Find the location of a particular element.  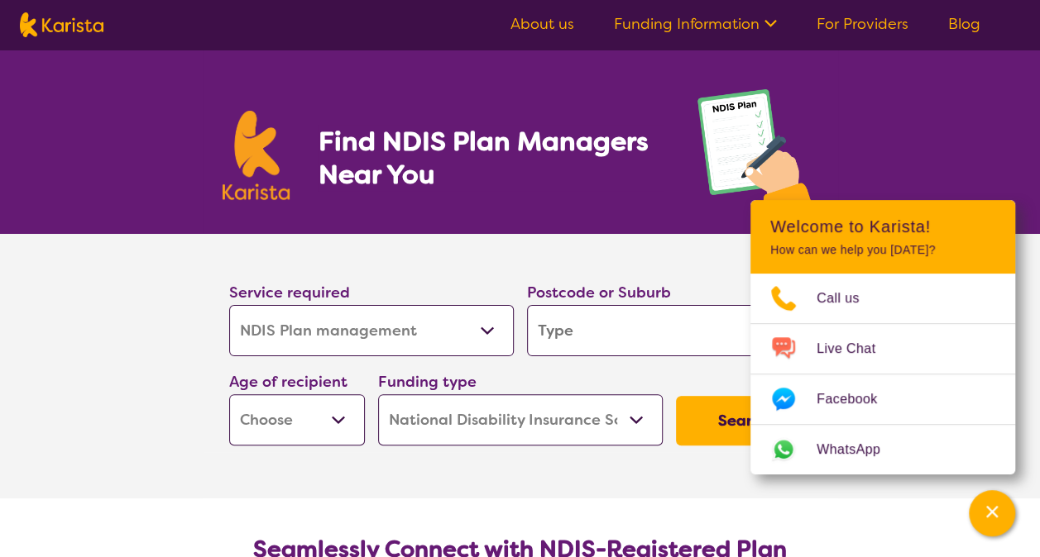

span: WhatsApp is located at coordinates (858, 450).